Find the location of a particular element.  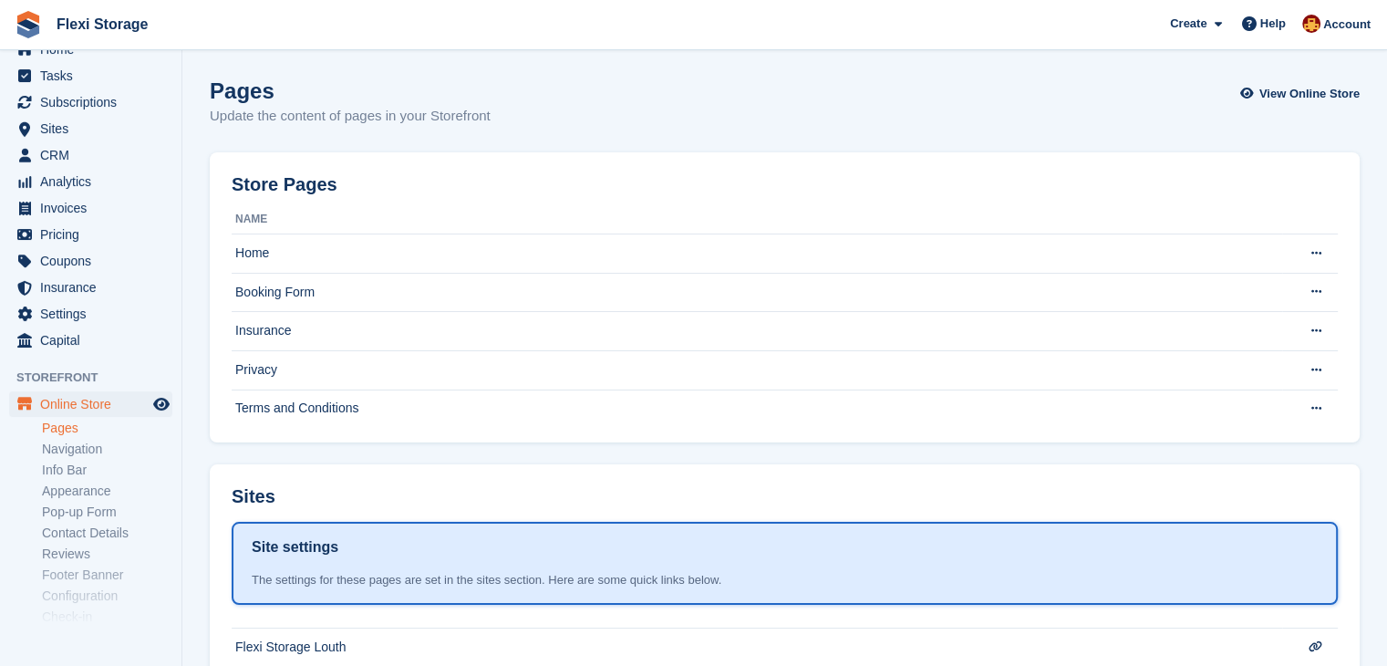

span: Online Store is located at coordinates (95, 404).